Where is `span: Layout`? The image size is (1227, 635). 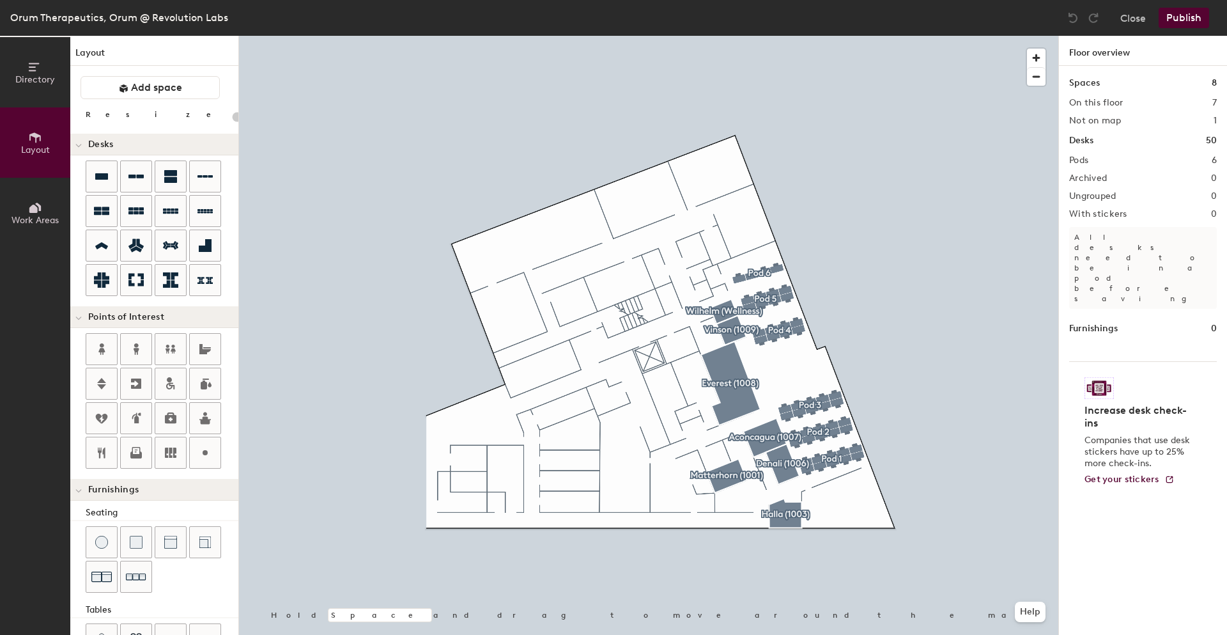 span: Layout is located at coordinates (35, 150).